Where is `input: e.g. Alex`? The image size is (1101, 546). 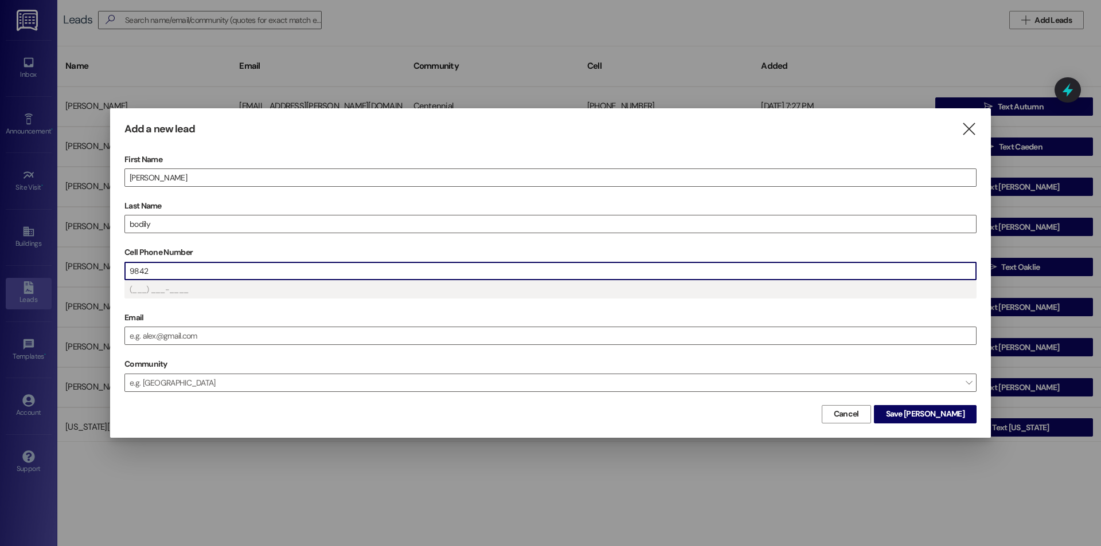 input: e.g. Alex is located at coordinates (551, 178).